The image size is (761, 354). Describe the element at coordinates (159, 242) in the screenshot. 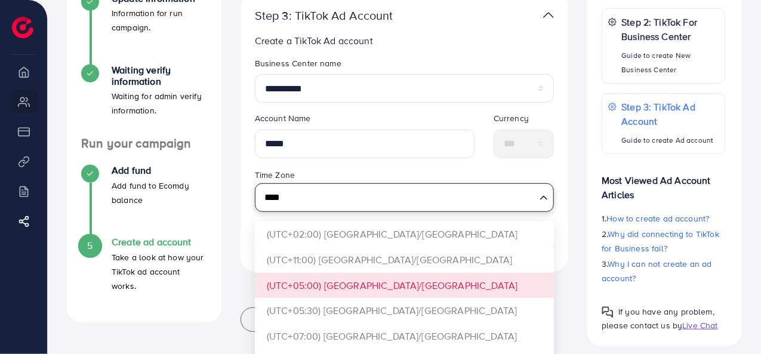

I see `h4: Create ad account` at that location.